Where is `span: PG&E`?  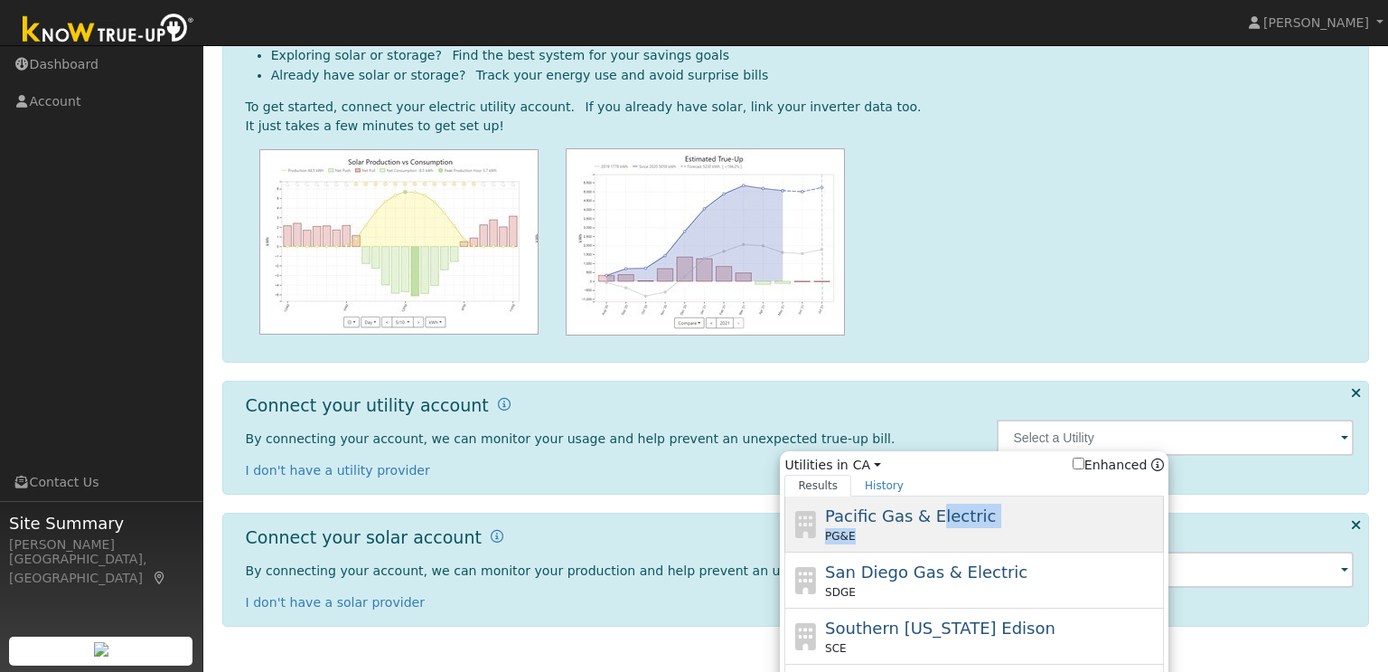 span: PG&E is located at coordinates (840, 536).